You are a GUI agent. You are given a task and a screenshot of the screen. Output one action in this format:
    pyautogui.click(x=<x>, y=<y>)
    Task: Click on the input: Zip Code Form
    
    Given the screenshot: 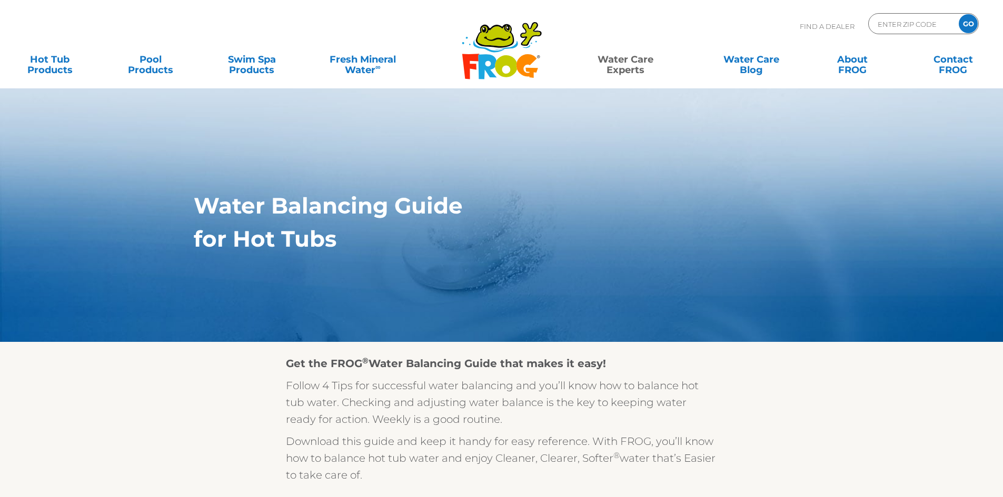 What is the action you would take?
    pyautogui.click(x=912, y=24)
    